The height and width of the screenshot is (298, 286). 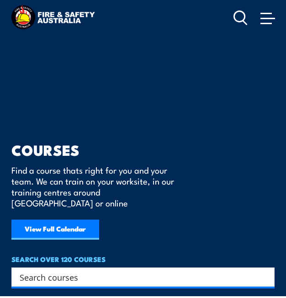 What do you see at coordinates (55, 230) in the screenshot?
I see `a: View Full Calendar` at bounding box center [55, 230].